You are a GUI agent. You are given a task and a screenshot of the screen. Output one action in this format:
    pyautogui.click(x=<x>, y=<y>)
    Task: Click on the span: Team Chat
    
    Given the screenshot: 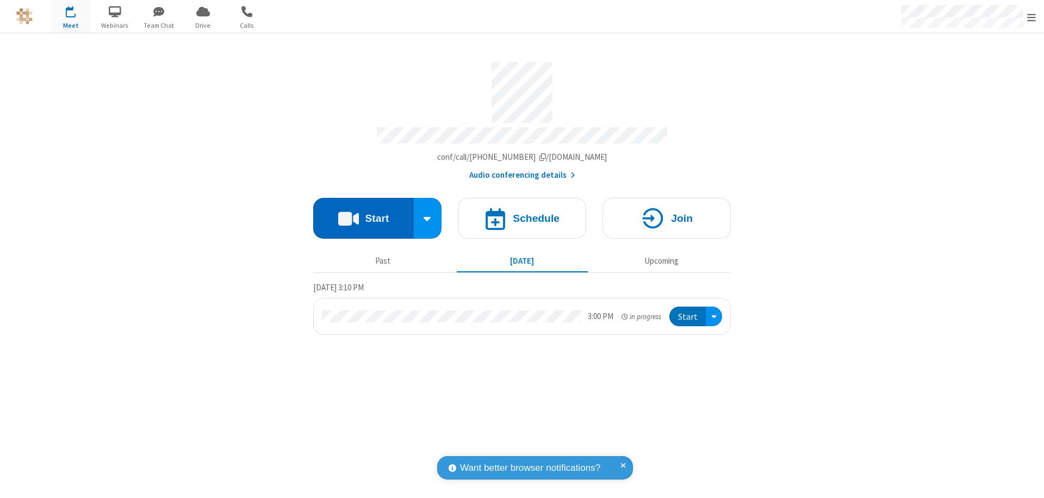 What is the action you would take?
    pyautogui.click(x=159, y=26)
    